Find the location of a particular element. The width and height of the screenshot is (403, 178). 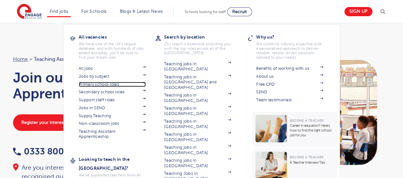

a: Team testimonials is located at coordinates (289, 100).